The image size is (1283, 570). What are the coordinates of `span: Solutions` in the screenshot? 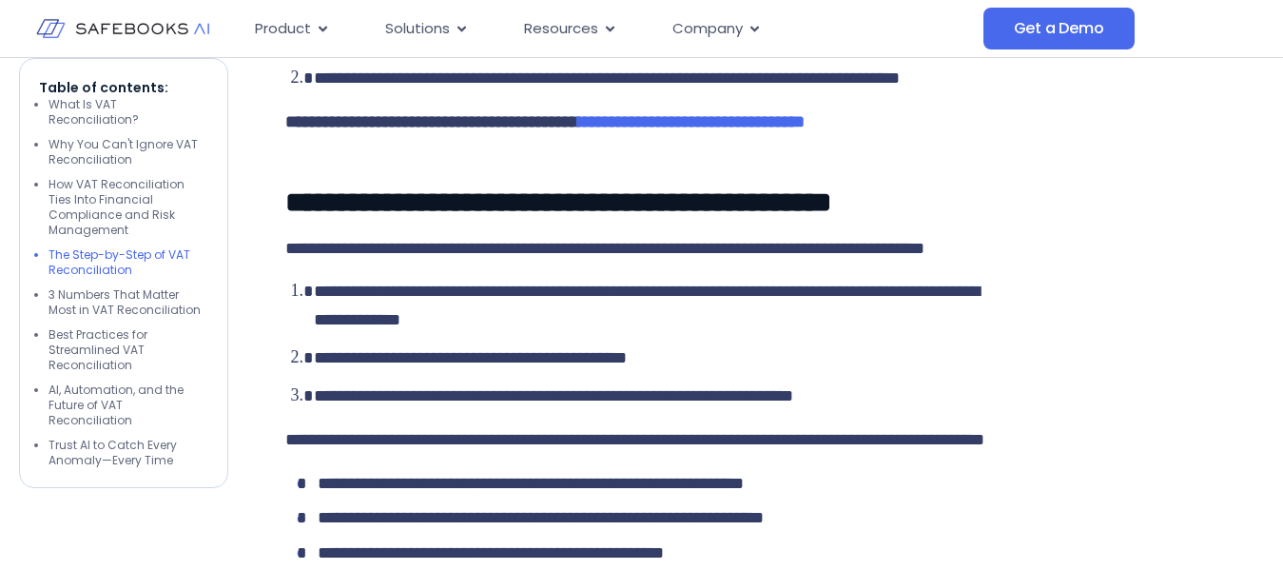 It's located at (417, 29).